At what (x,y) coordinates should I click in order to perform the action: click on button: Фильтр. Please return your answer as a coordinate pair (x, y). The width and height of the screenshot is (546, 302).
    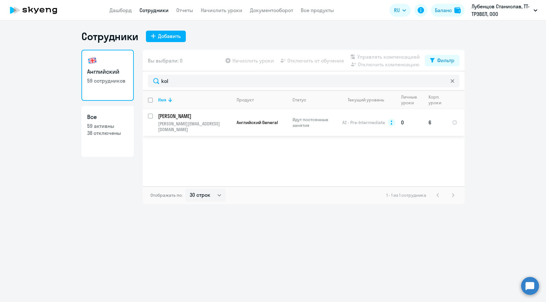
    Looking at the image, I should click on (442, 61).